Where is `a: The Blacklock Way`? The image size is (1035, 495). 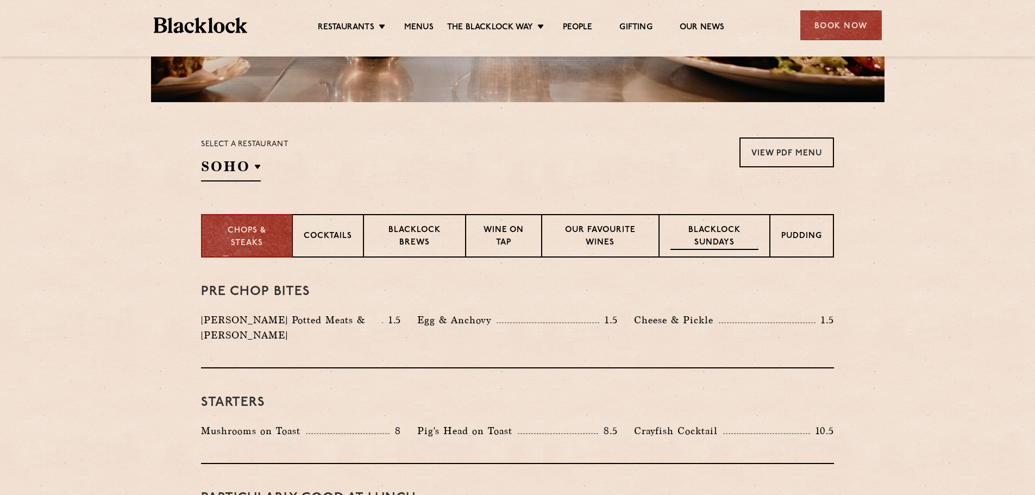 a: The Blacklock Way is located at coordinates (490, 28).